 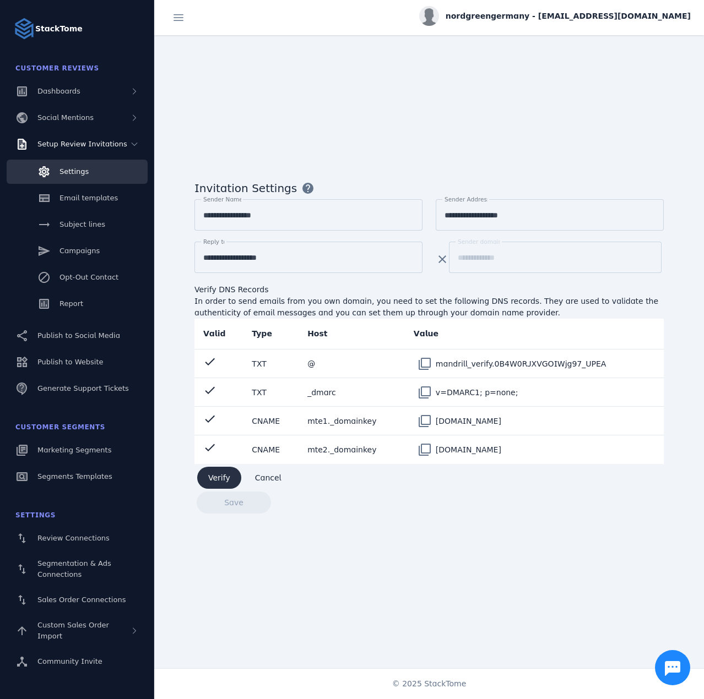 I want to click on a: Publish to Social Media, so click(x=77, y=336).